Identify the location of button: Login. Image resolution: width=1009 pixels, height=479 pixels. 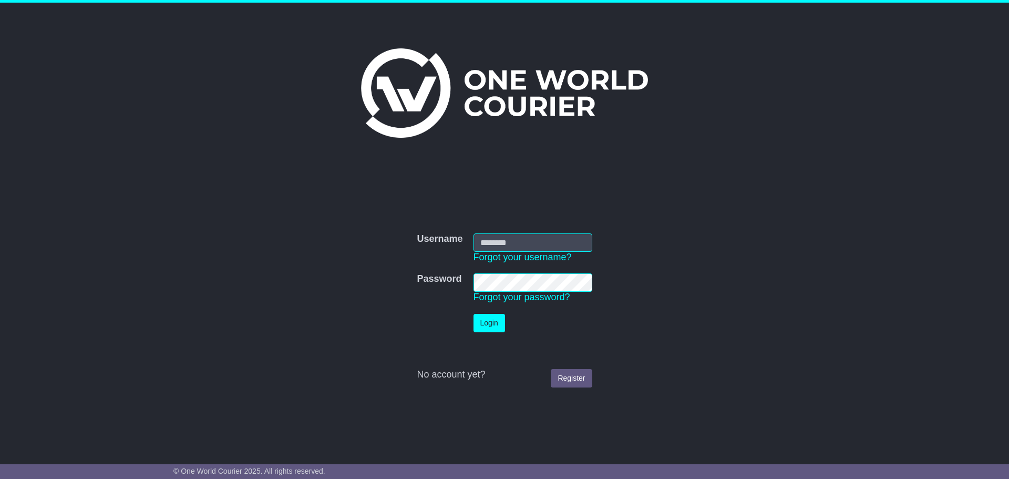
(489, 323).